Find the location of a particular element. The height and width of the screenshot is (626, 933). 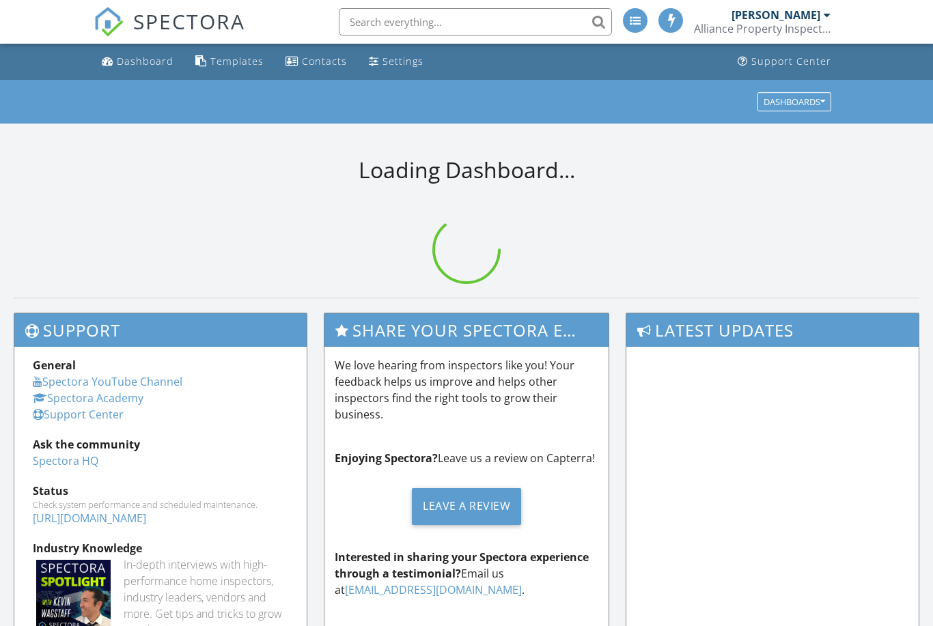

strong: Interested in sharing your Spectora experience through a testimonial? is located at coordinates (462, 565).